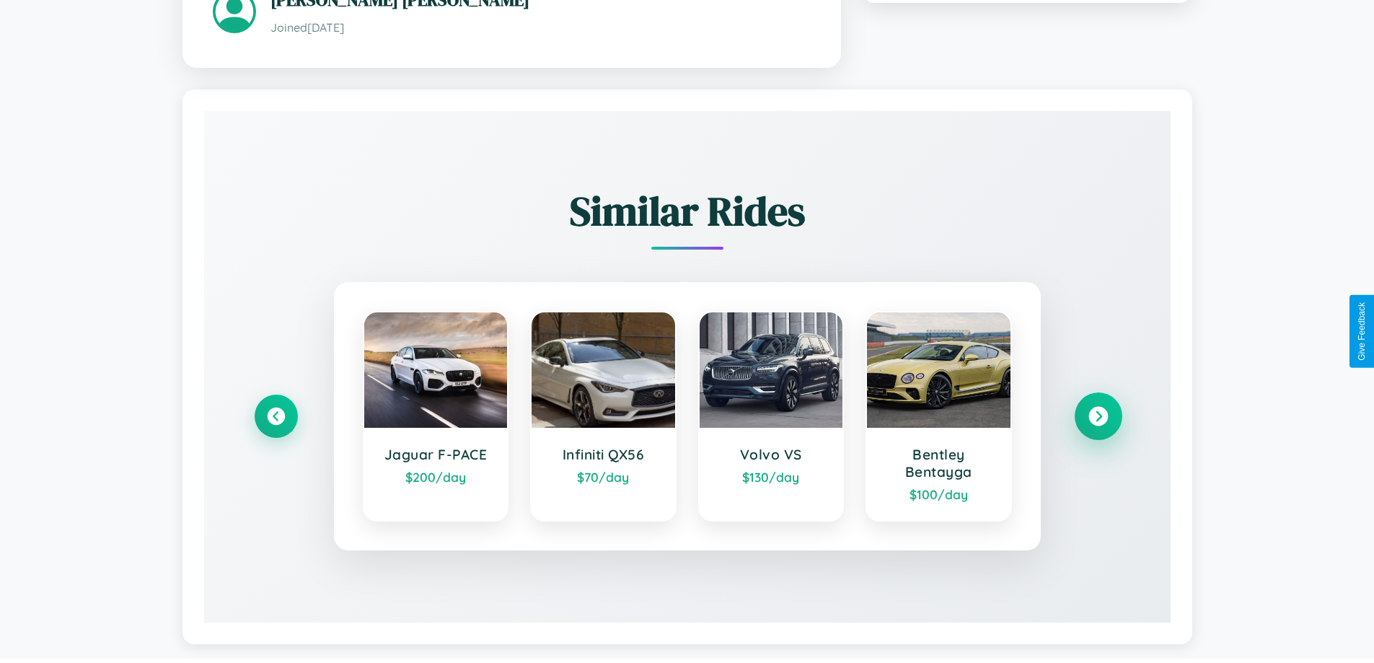 Image resolution: width=1374 pixels, height=663 pixels. Describe the element at coordinates (603, 477) in the screenshot. I see `div: $ 70 /day` at that location.